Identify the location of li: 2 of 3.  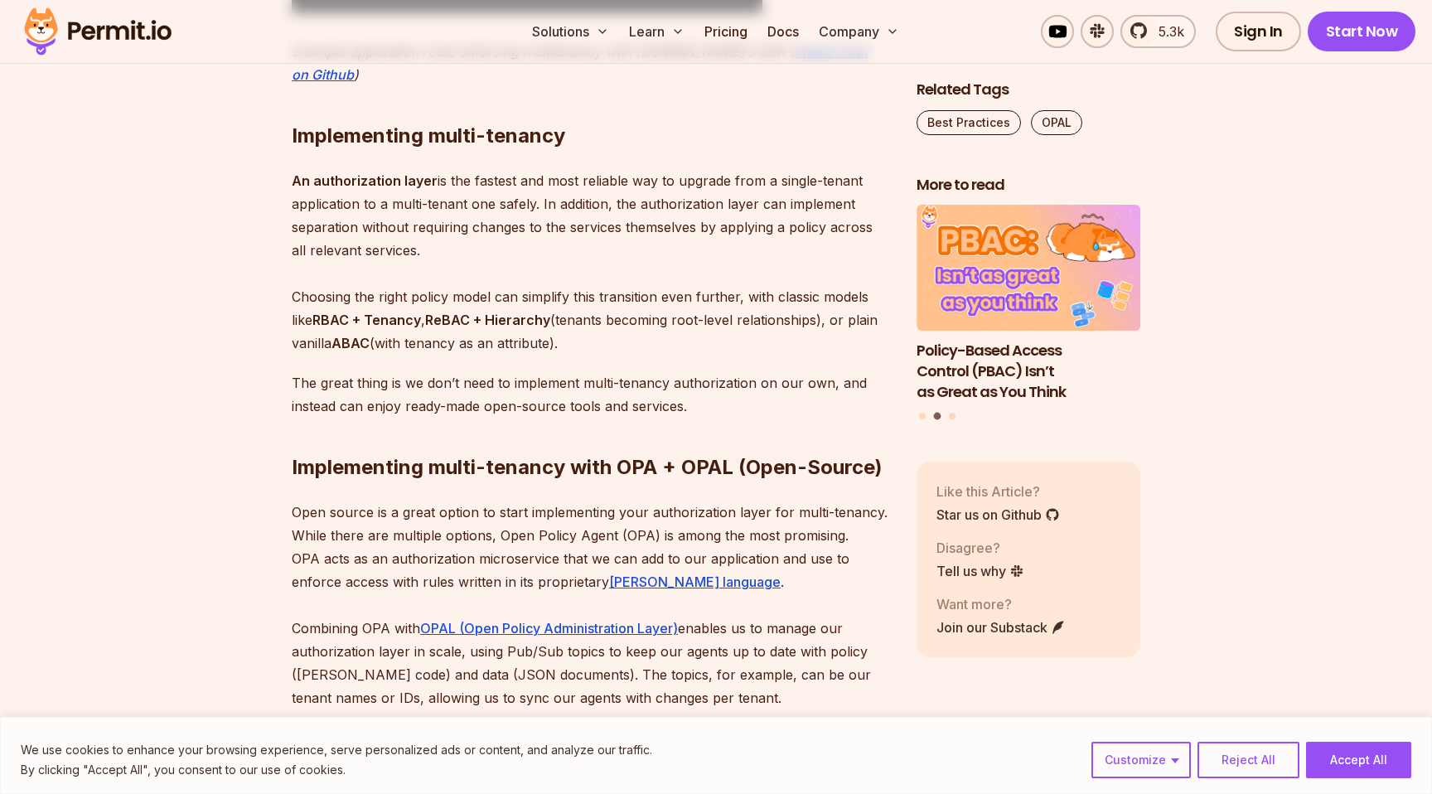
(1028, 304).